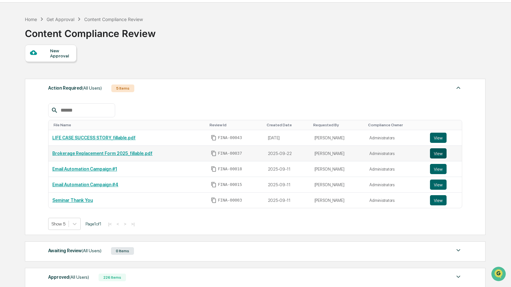  What do you see at coordinates (61, 18) in the screenshot?
I see `p: How can we help?` at bounding box center [61, 18].